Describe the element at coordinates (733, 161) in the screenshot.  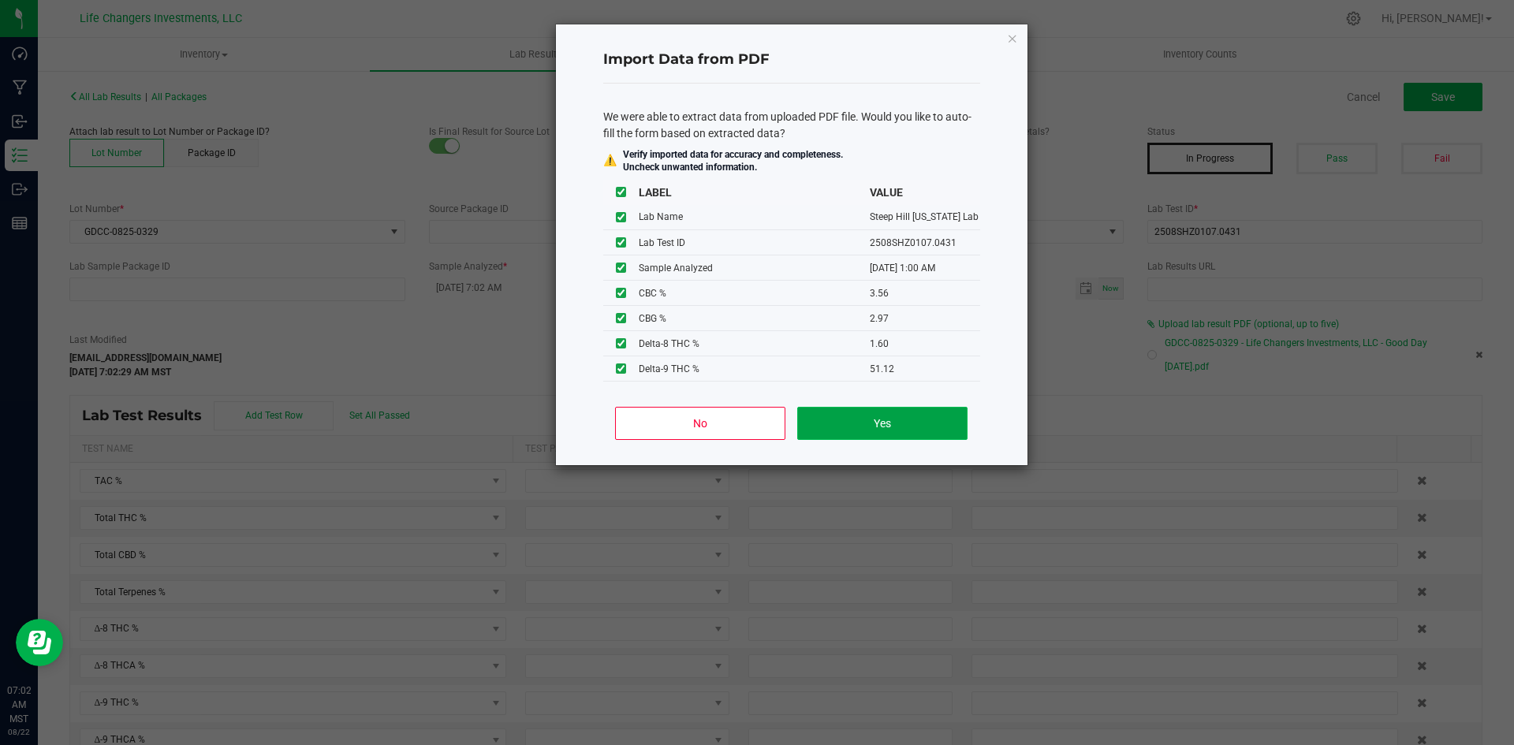
I see `p: Verify imported data for accuracy and completeness. Uncheck unwanted information.` at that location.